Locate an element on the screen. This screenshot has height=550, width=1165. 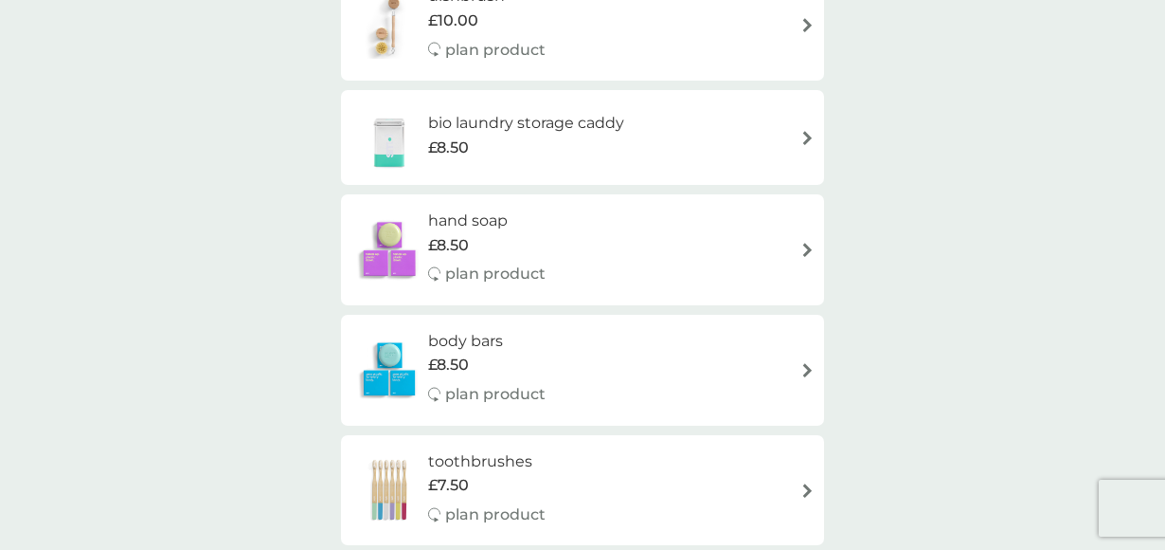
h6: hand soap is located at coordinates (487, 221).